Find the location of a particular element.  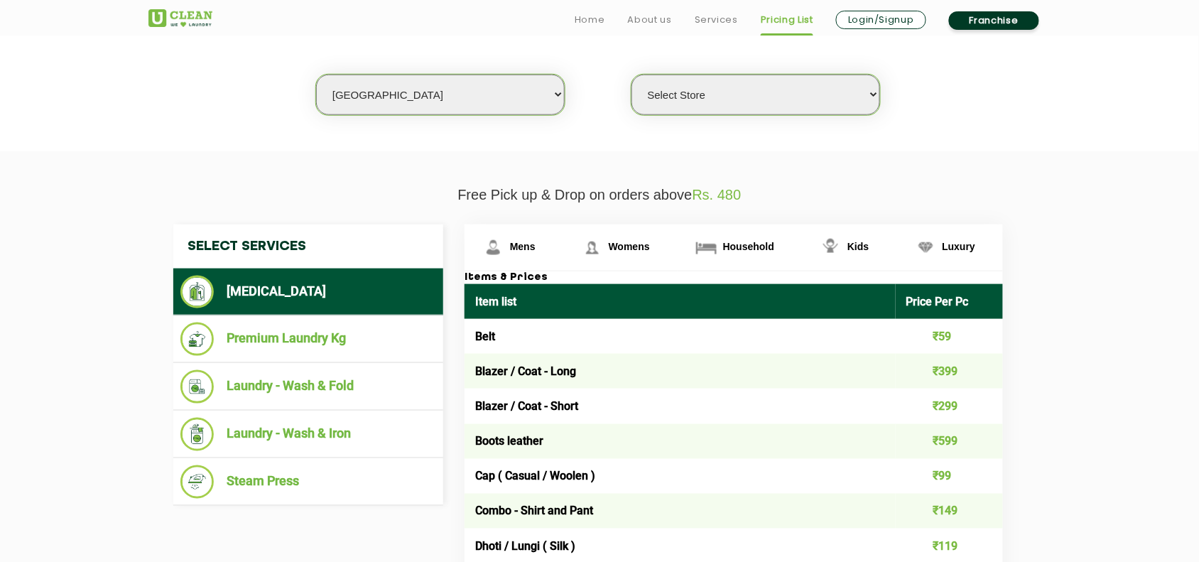

li: Premium Laundry Kg is located at coordinates (308, 339).